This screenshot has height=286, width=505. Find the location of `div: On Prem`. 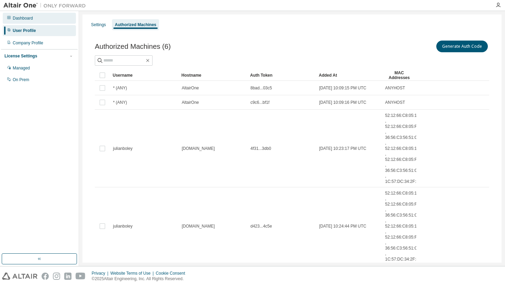

div: On Prem is located at coordinates (21, 80).